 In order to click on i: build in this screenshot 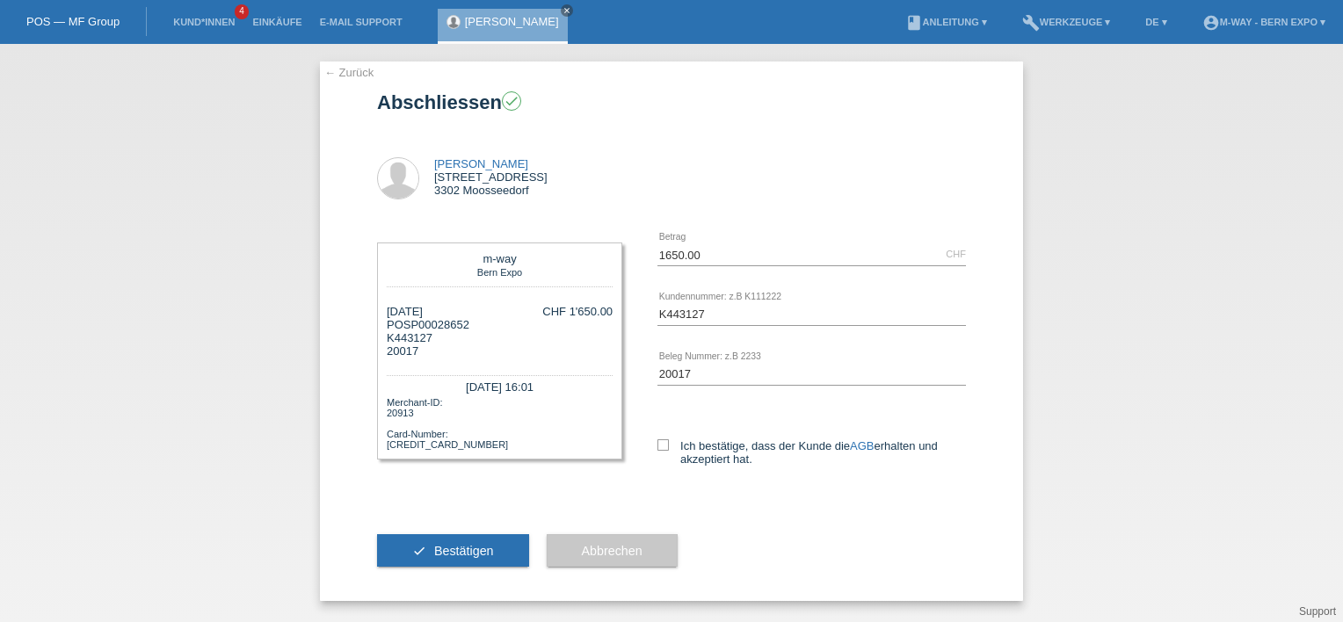, I will do `click(1031, 23)`.